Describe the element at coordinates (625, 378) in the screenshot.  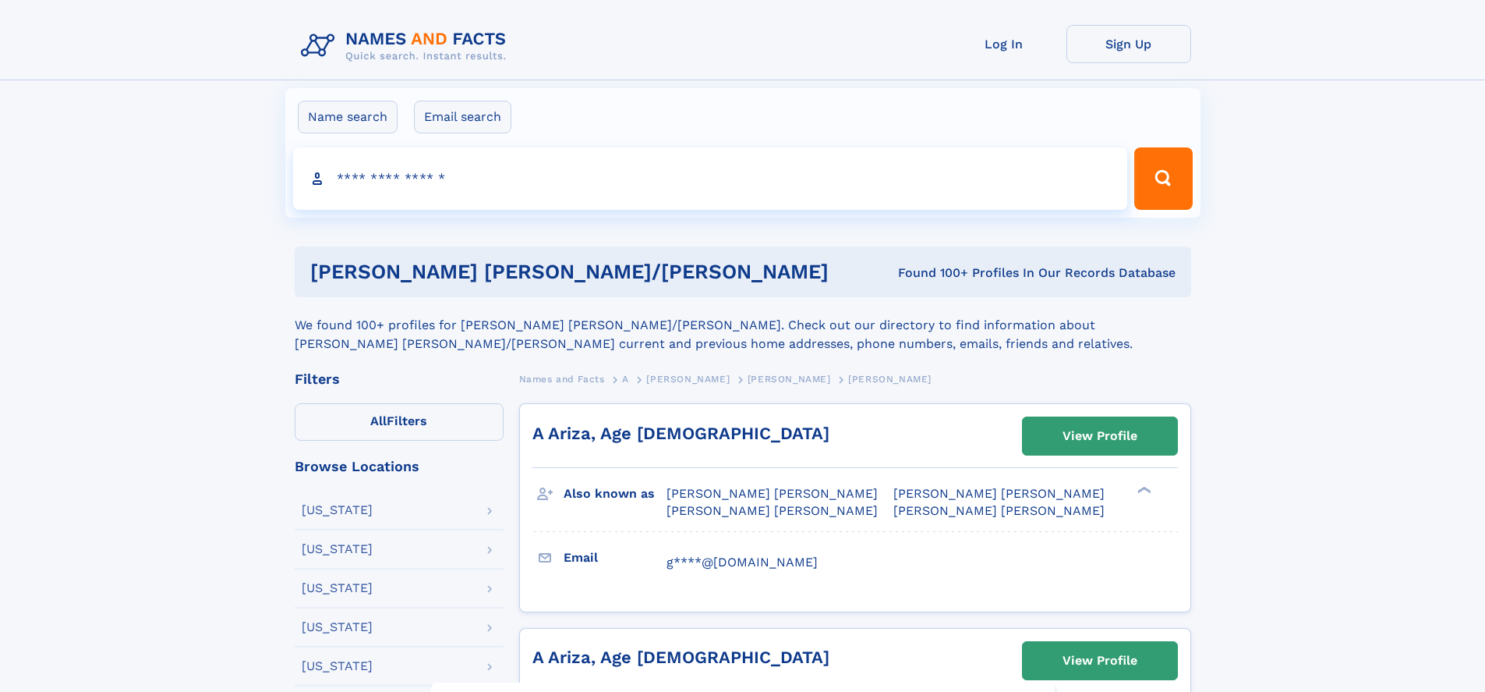
I see `a: A` at that location.